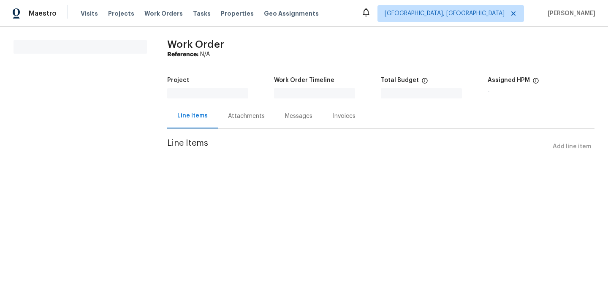 The image size is (608, 289). Describe the element at coordinates (536, 83) in the screenshot. I see `span: The hpm assigned to this work order.` at that location.